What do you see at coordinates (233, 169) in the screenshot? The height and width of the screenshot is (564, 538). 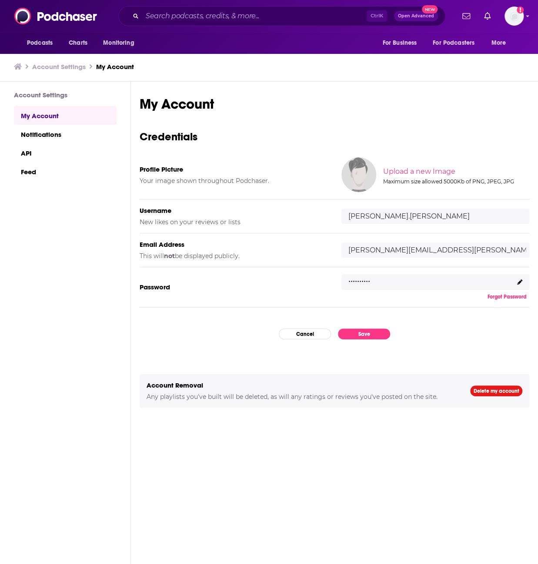 I see `h5: Profile Picture` at bounding box center [233, 169].